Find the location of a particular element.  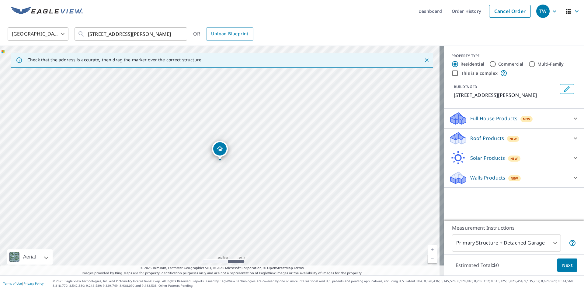

div: Dropped pin, building 1, Residential property, 200 Reeves Ave Fairmont, WV 26554 is located at coordinates (220, 151).